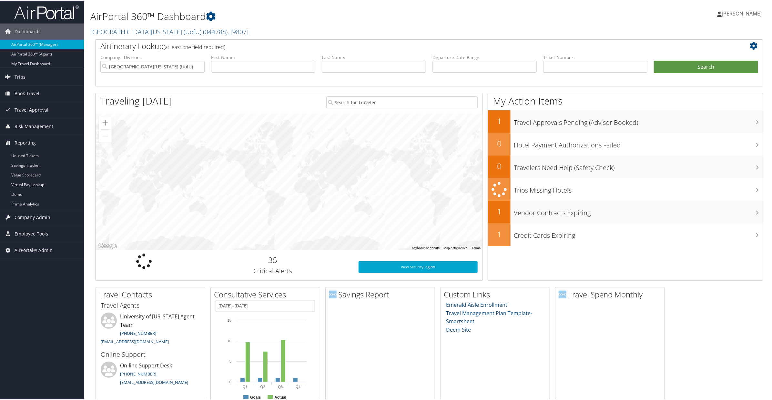 The height and width of the screenshot is (400, 772). What do you see at coordinates (476, 247) in the screenshot?
I see `a: Terms (opens in new tab)` at bounding box center [476, 247].